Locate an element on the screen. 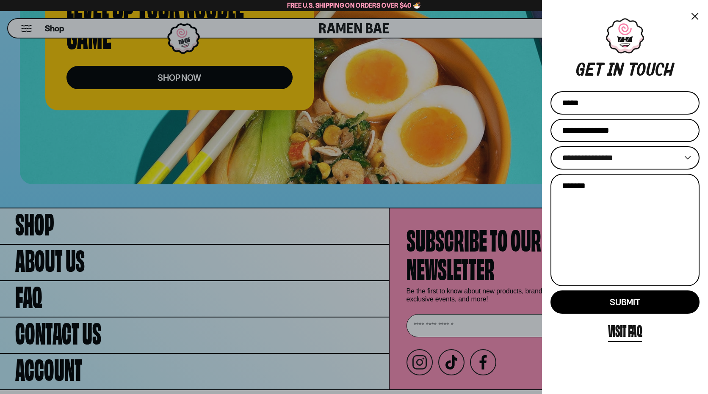 The height and width of the screenshot is (394, 708). a: Visit FAQ is located at coordinates (625, 331).